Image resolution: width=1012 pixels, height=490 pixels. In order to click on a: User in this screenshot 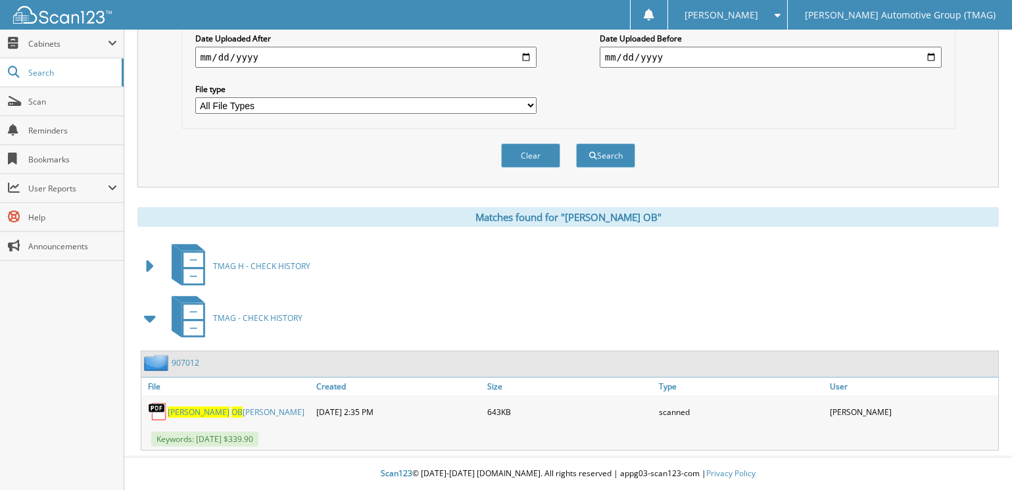, I will do `click(912, 386)`.